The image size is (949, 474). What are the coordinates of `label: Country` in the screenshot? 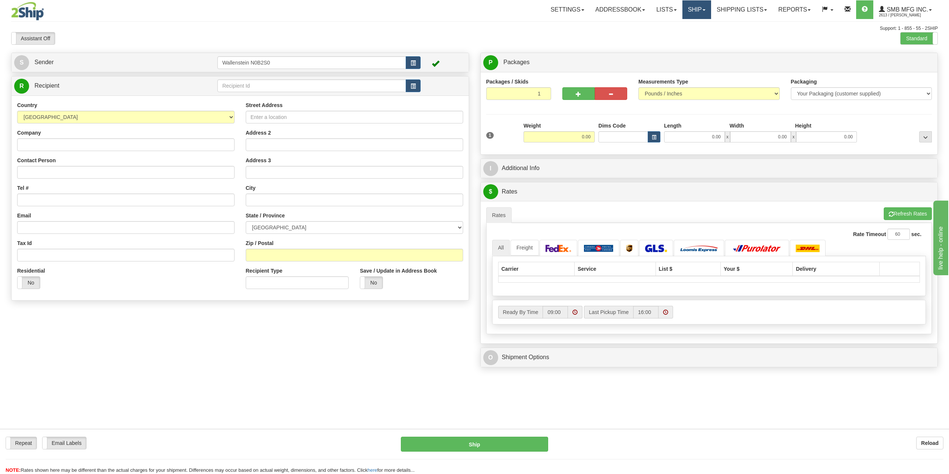 It's located at (27, 105).